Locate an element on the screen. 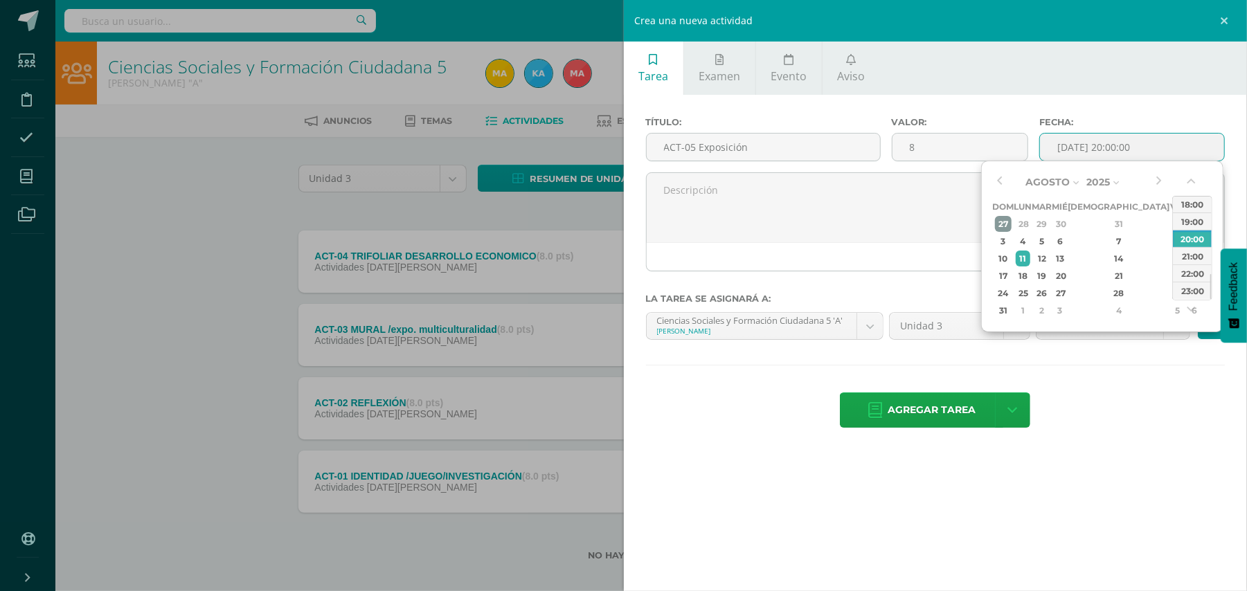  span: Aviso is located at coordinates (851, 76).